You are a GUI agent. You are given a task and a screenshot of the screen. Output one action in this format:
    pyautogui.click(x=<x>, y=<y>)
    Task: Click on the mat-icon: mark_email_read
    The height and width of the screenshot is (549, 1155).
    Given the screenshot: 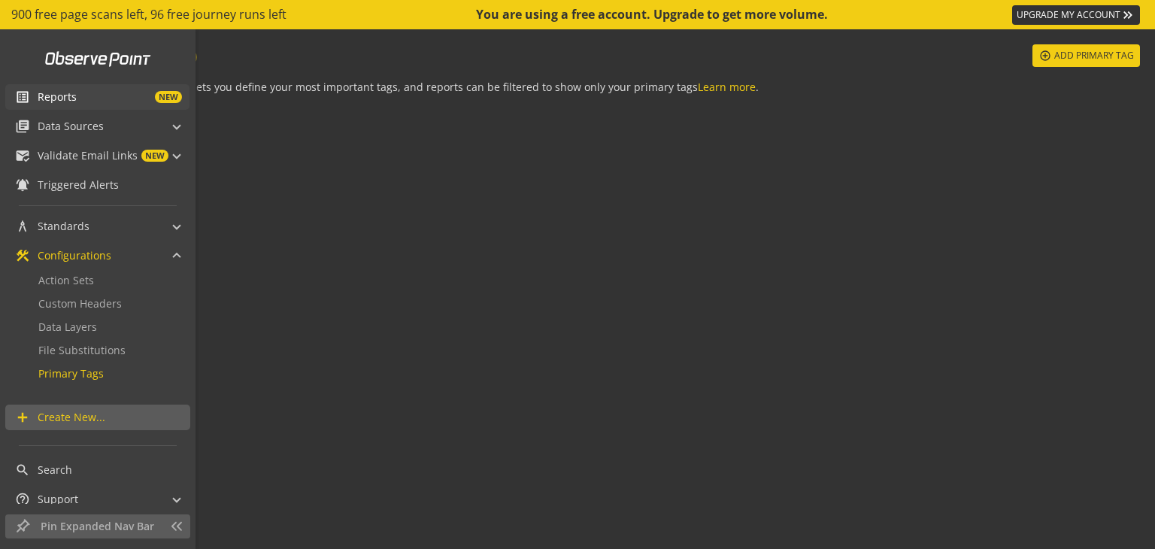 What is the action you would take?
    pyautogui.click(x=23, y=156)
    